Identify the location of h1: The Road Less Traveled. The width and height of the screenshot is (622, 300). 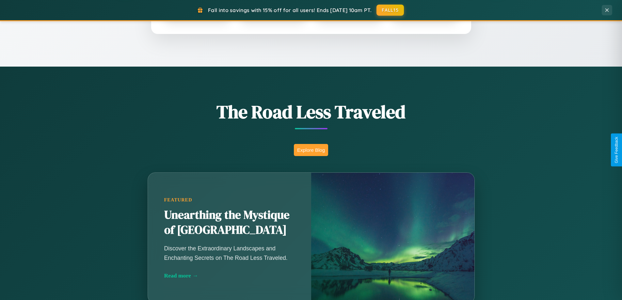
(311, 112).